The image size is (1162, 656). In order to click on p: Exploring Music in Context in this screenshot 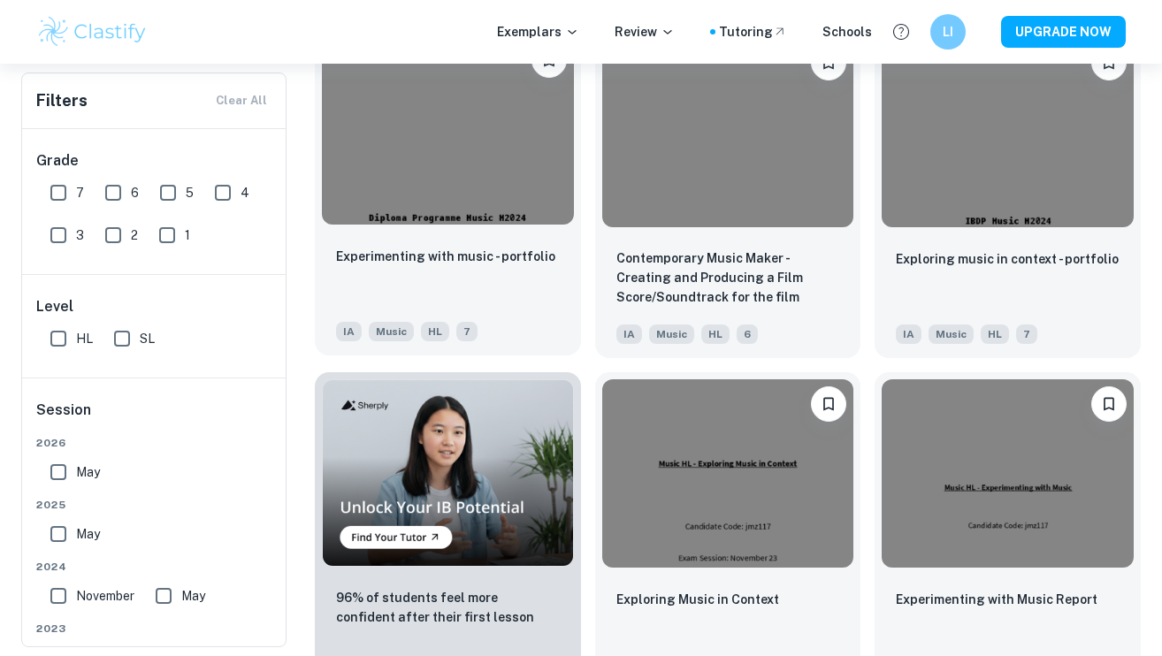, I will do `click(698, 600)`.